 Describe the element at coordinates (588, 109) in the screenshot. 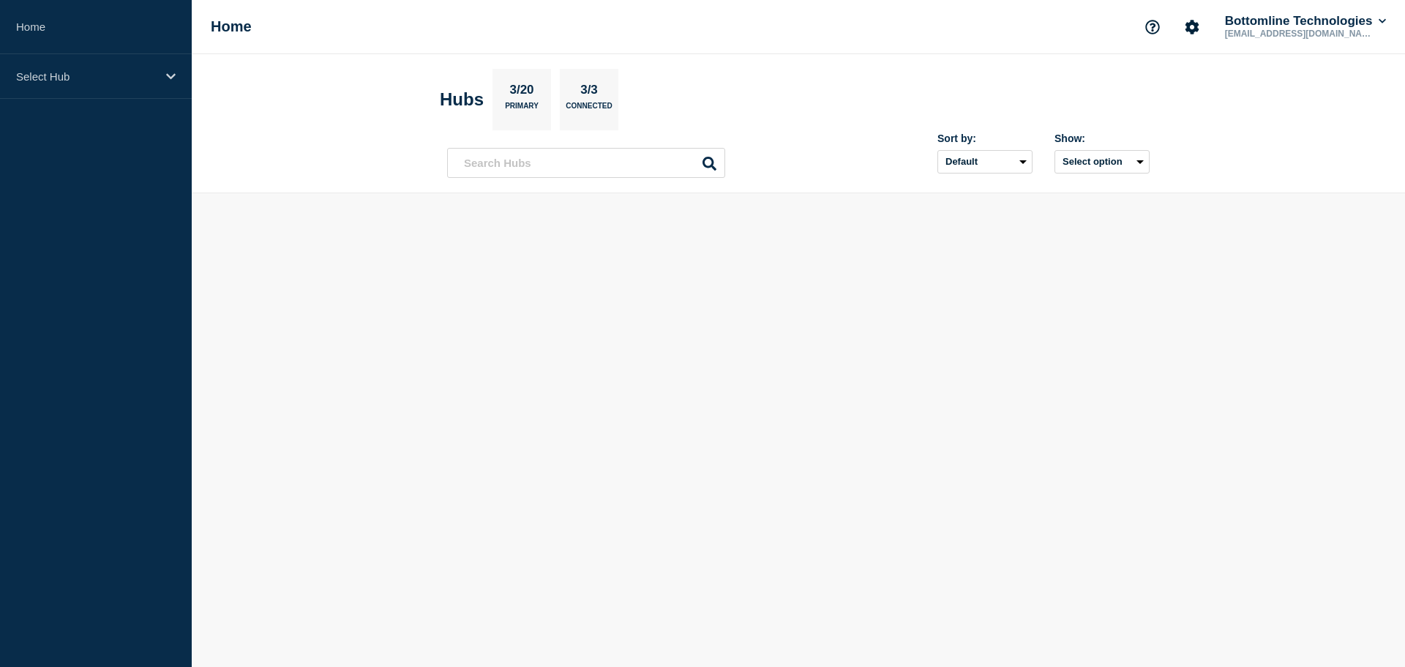

I see `p: Connected` at that location.